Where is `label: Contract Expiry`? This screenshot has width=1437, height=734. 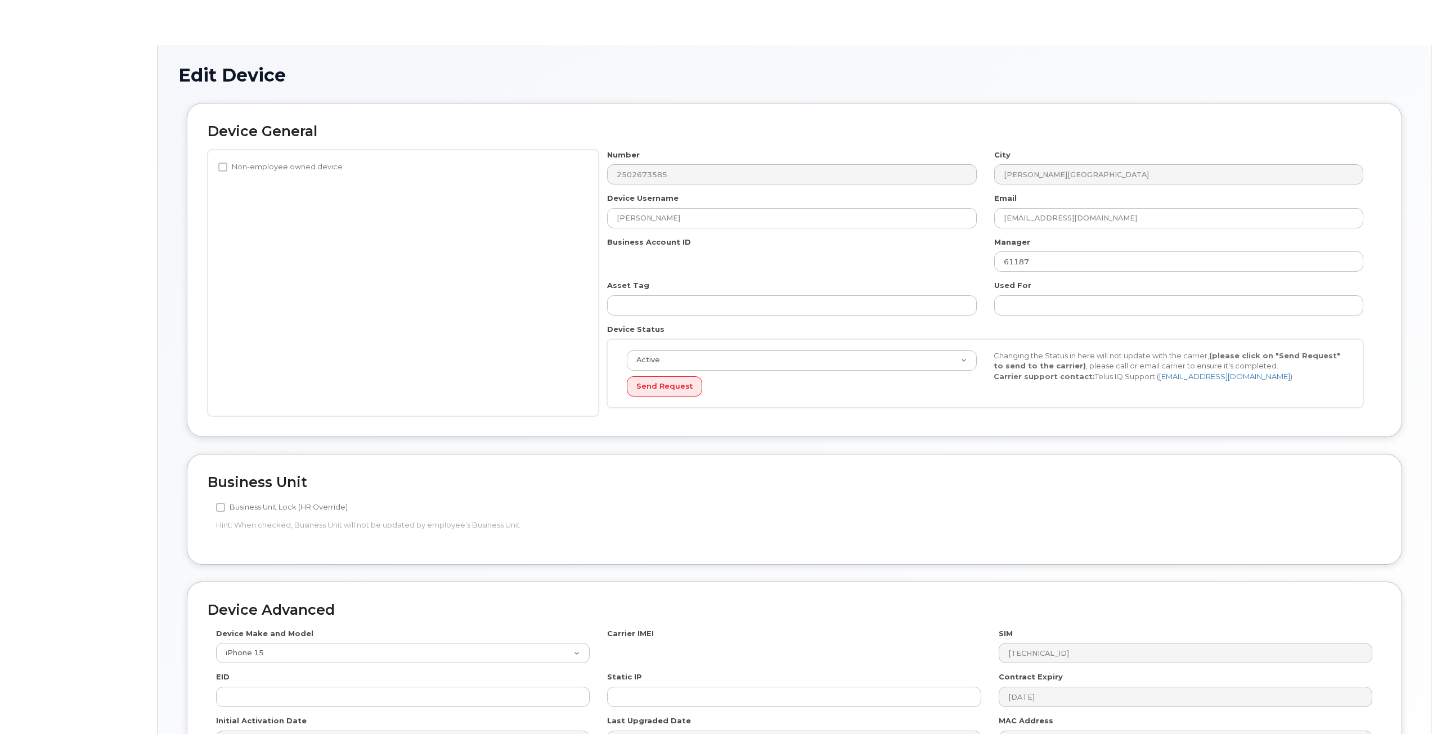 label: Contract Expiry is located at coordinates (1031, 677).